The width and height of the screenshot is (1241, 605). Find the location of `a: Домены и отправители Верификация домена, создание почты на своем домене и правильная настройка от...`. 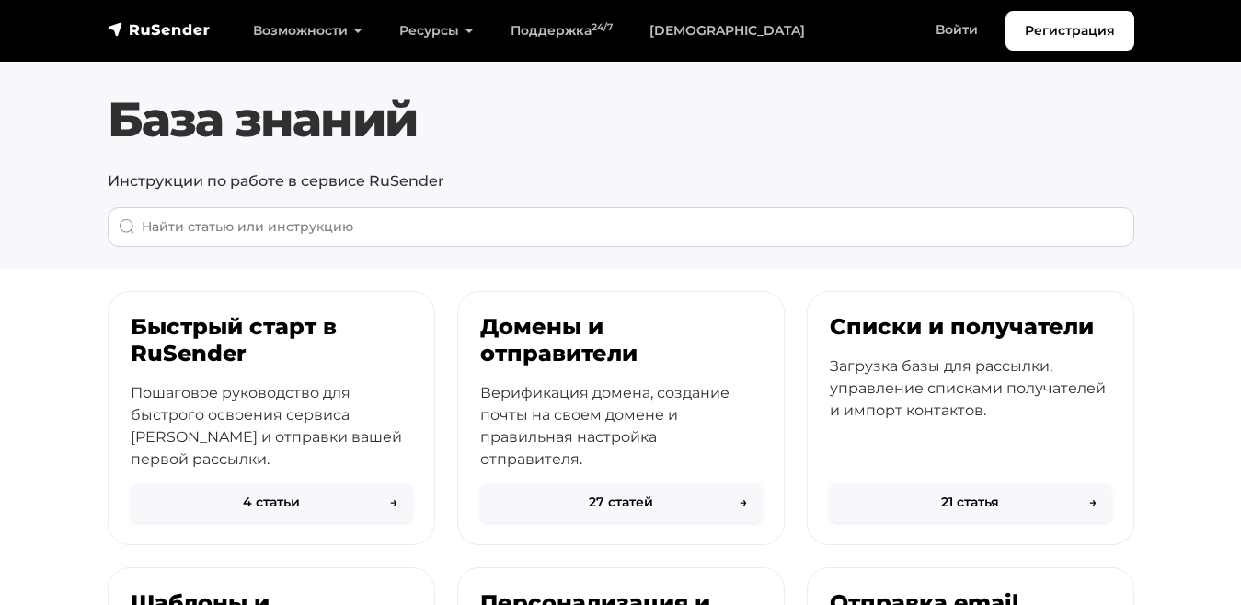

a: Домены и отправители Верификация домена, создание почты на своем домене и правильная настройка от... is located at coordinates (621, 418).